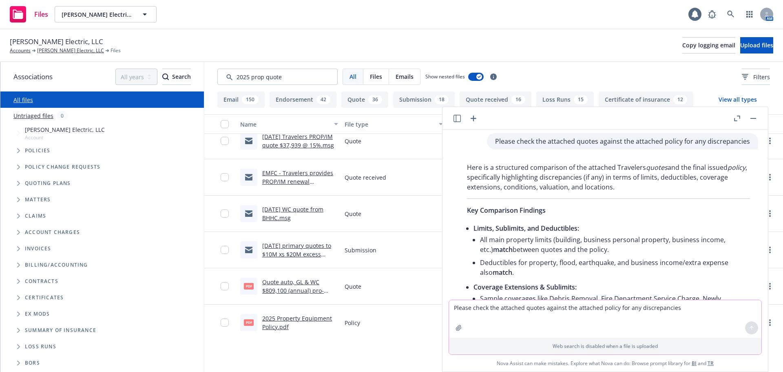 This screenshot has height=372, width=783. I want to click on a: Switch app, so click(750, 14).